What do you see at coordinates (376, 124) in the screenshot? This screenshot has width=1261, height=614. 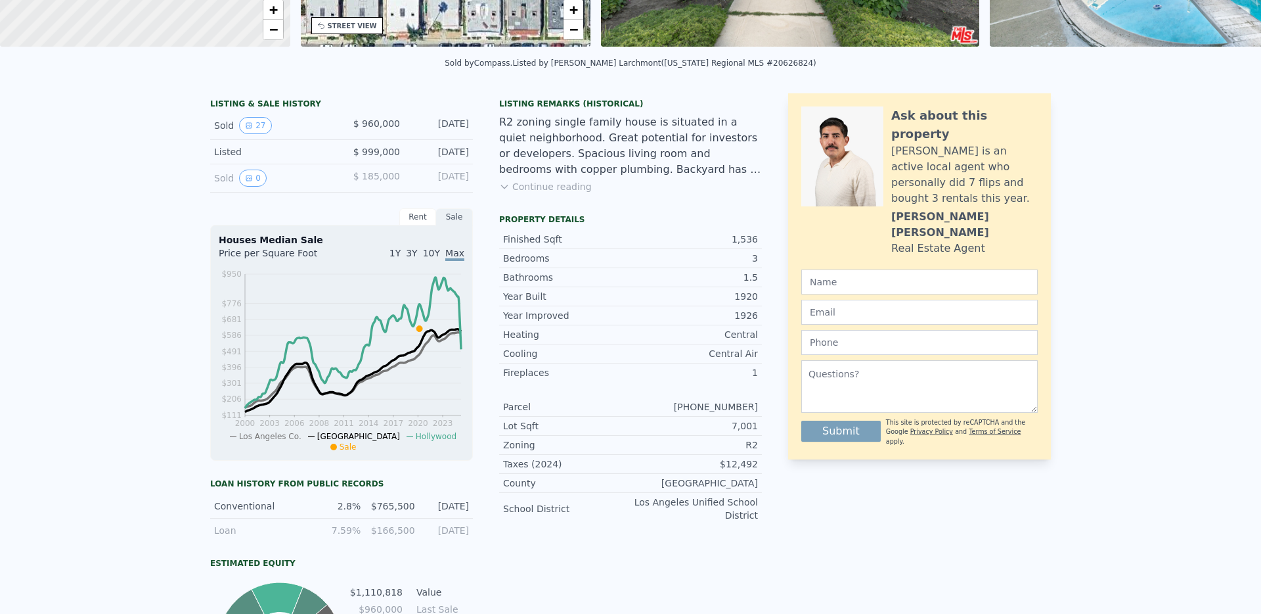 I see `span: $ 960,000` at bounding box center [376, 124].